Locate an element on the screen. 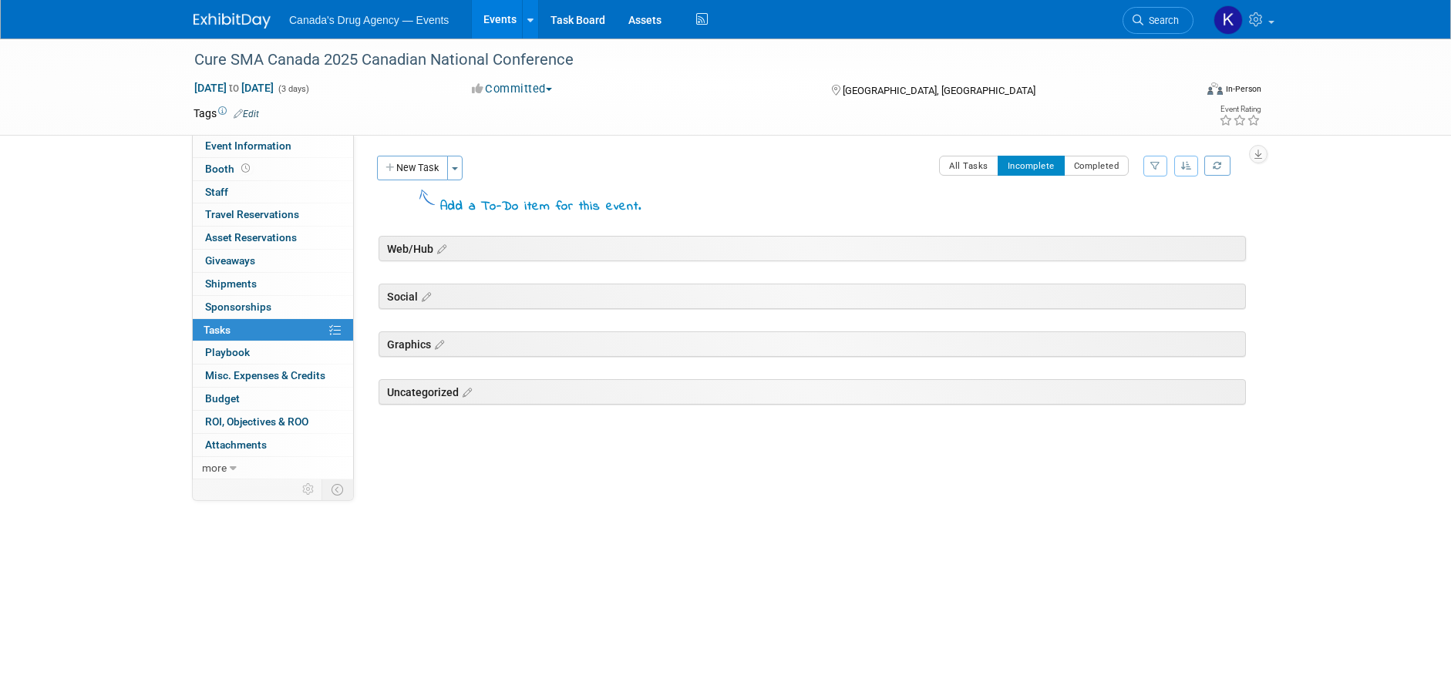 This screenshot has height=682, width=1451. a: Booth is located at coordinates (273, 169).